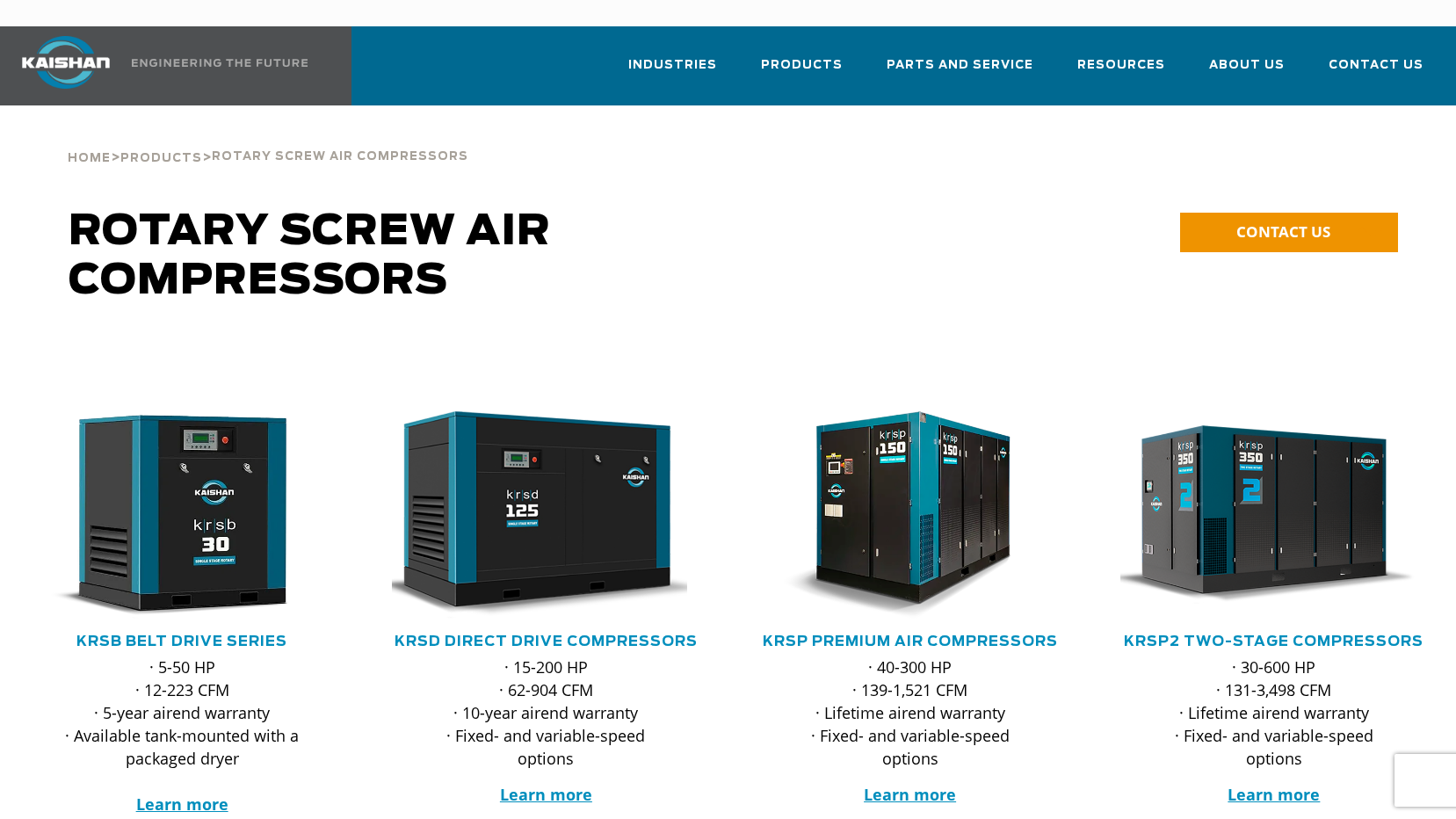  Describe the element at coordinates (672, 65) in the screenshot. I see `span: Industries` at that location.